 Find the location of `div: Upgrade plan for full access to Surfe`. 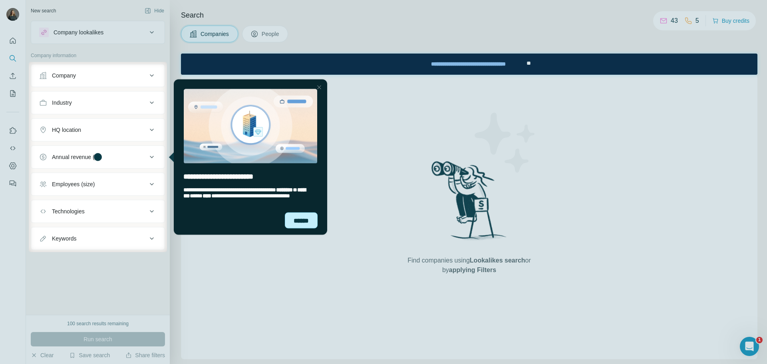

div: Upgrade plan for full access to Surfe is located at coordinates (287, 10).